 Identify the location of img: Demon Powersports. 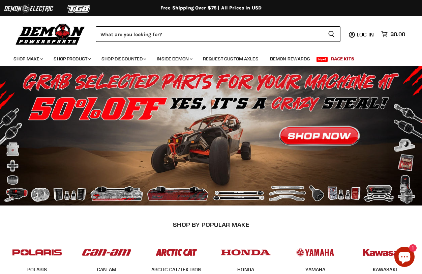
(50, 34).